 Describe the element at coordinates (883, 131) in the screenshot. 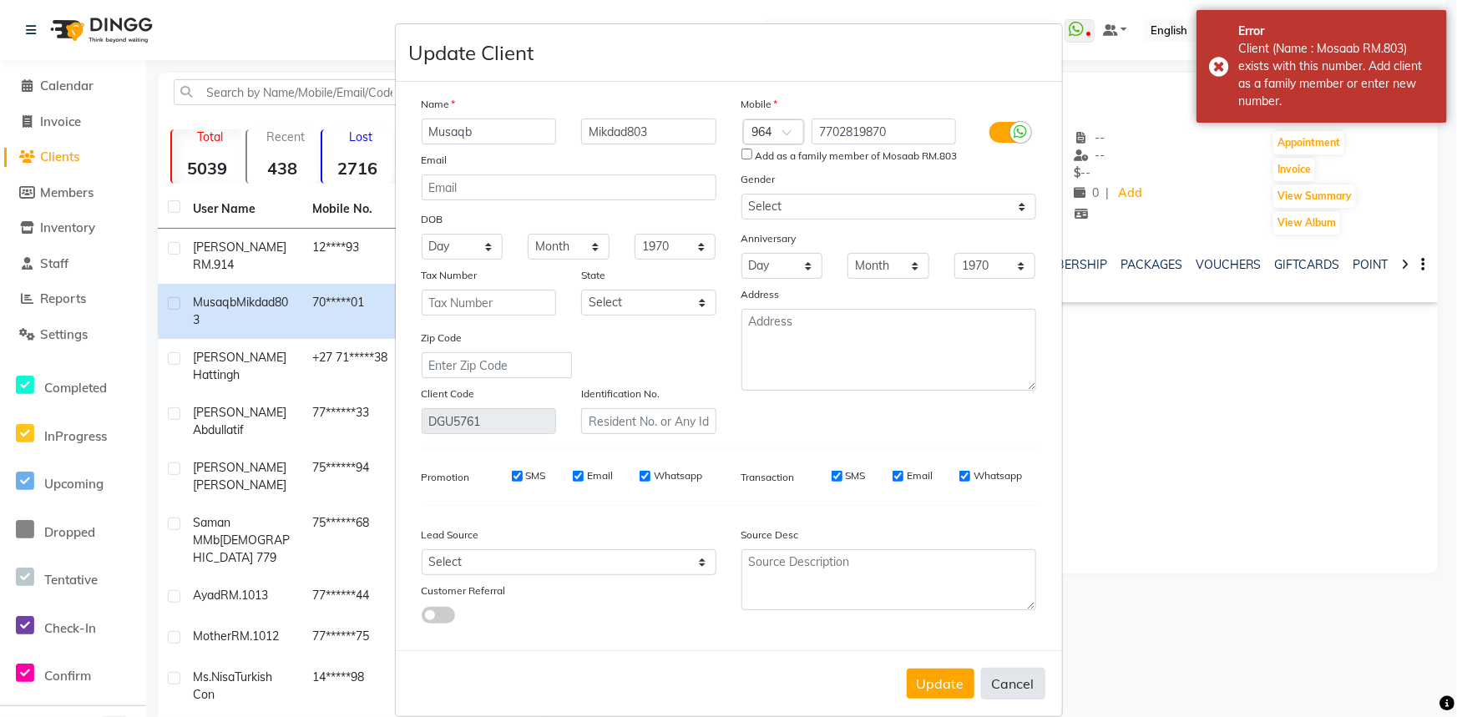

I see `input: Mobile` at that location.